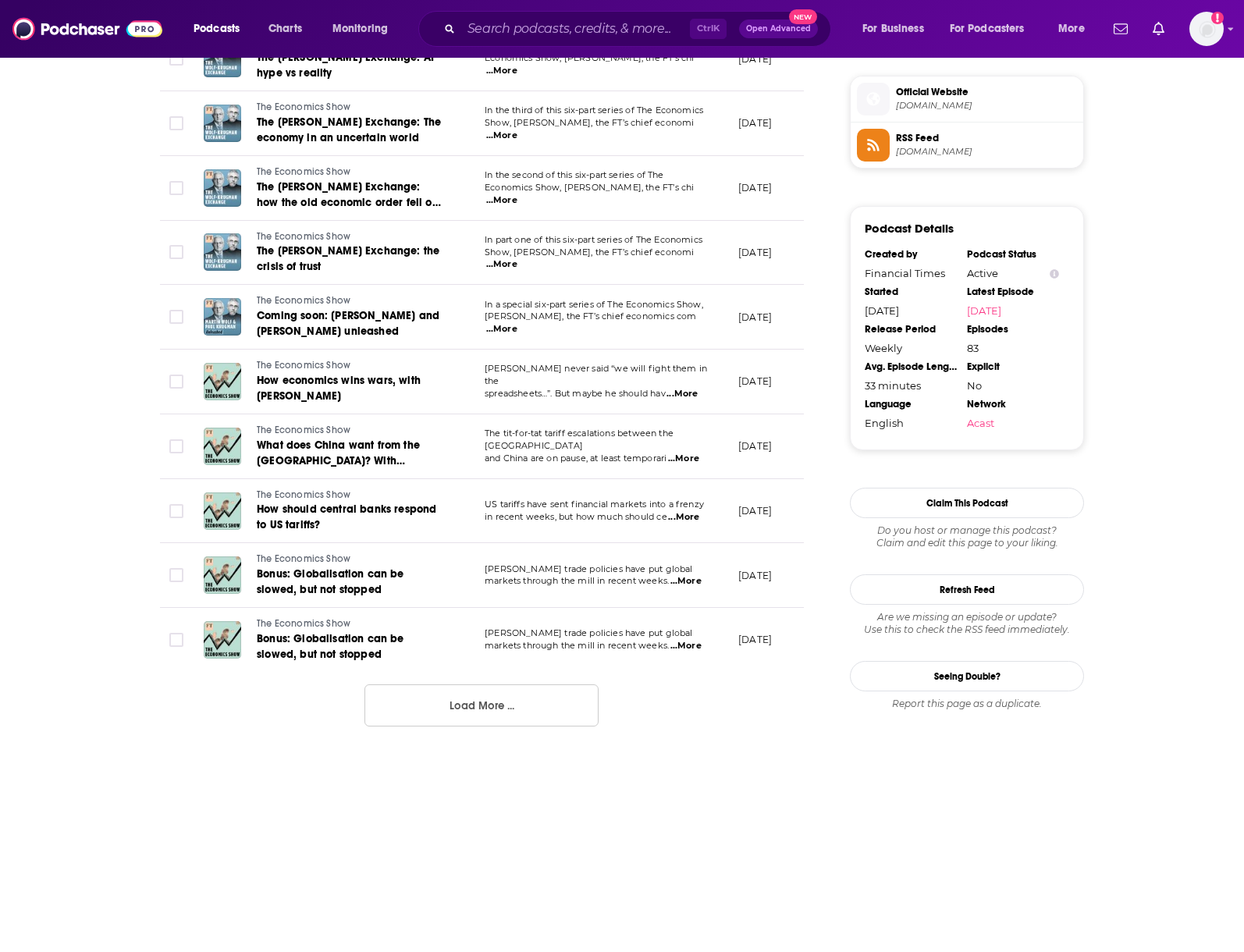  I want to click on button: Show profile menu, so click(1206, 28).